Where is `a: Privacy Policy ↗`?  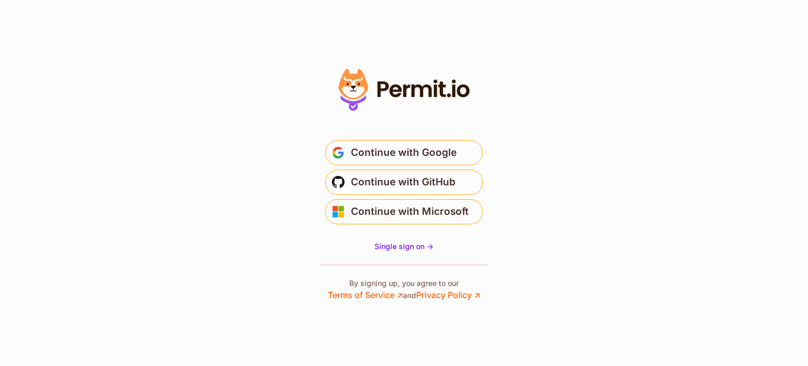 a: Privacy Policy ↗ is located at coordinates (448, 295).